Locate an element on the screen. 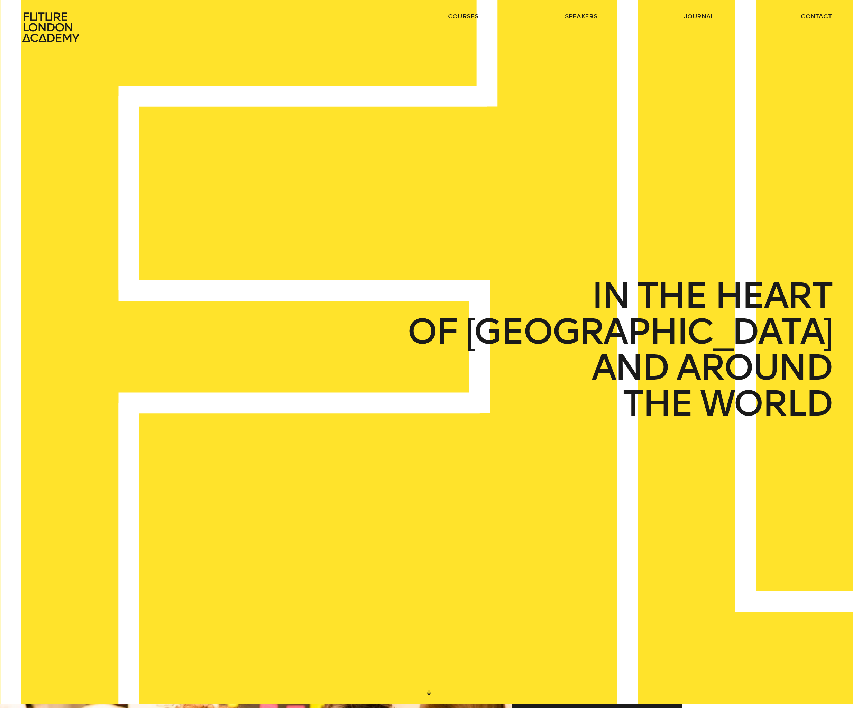 This screenshot has height=708, width=853. span: AND is located at coordinates (629, 368).